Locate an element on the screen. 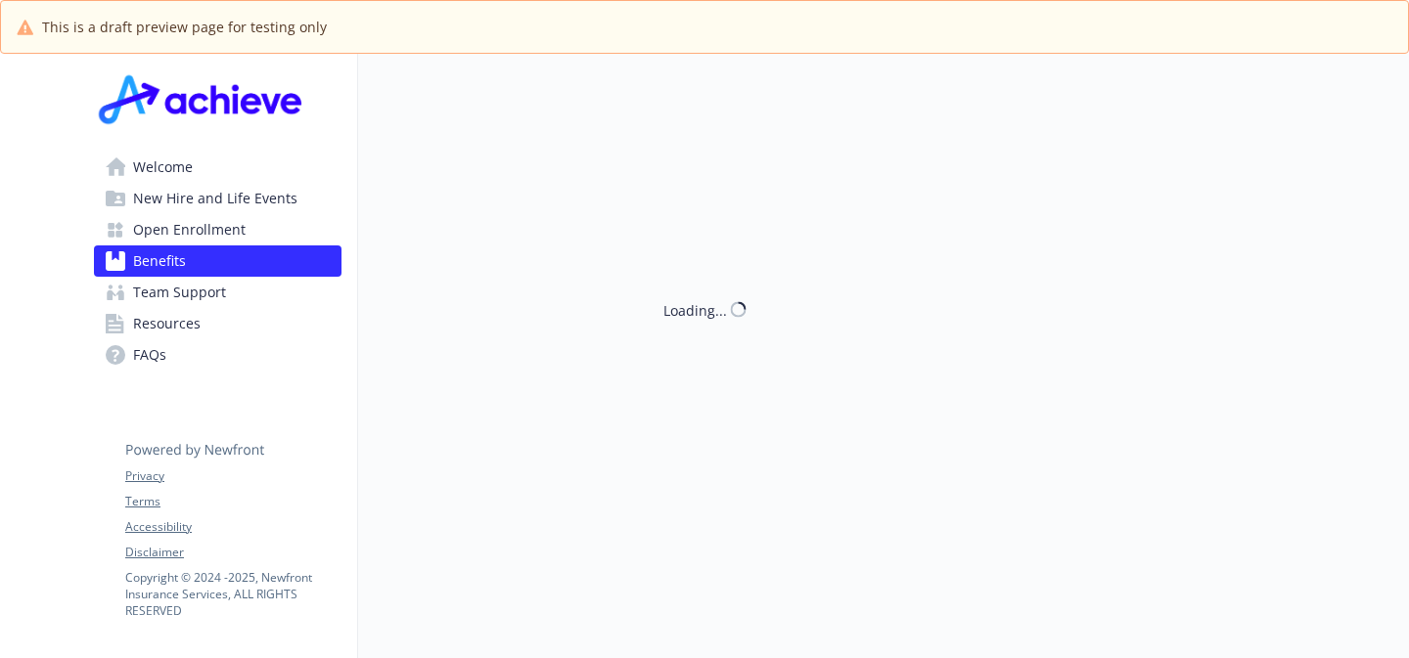  a: Resources is located at coordinates (217, 324).